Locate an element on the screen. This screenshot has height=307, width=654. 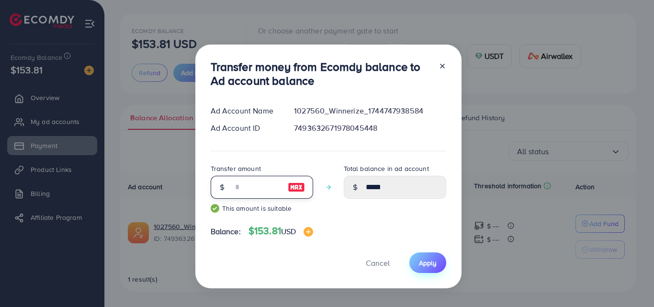
small: This amount is suitable is located at coordinates (262, 208).